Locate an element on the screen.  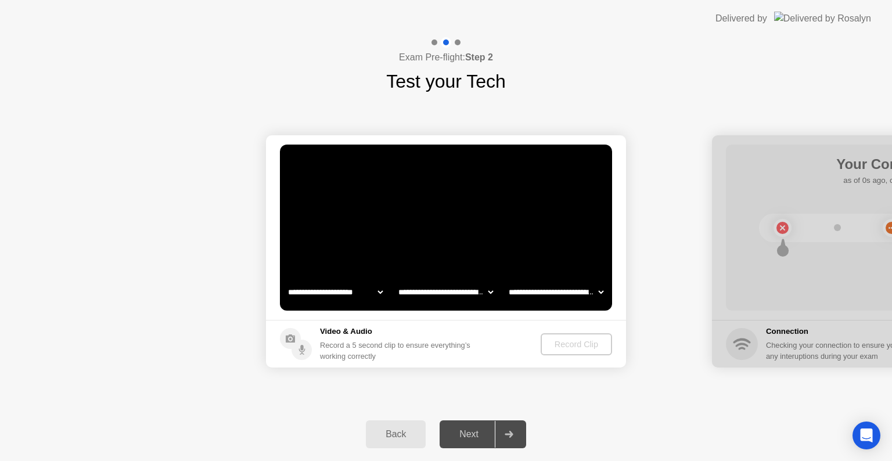
button: Record Clip is located at coordinates (576, 345).